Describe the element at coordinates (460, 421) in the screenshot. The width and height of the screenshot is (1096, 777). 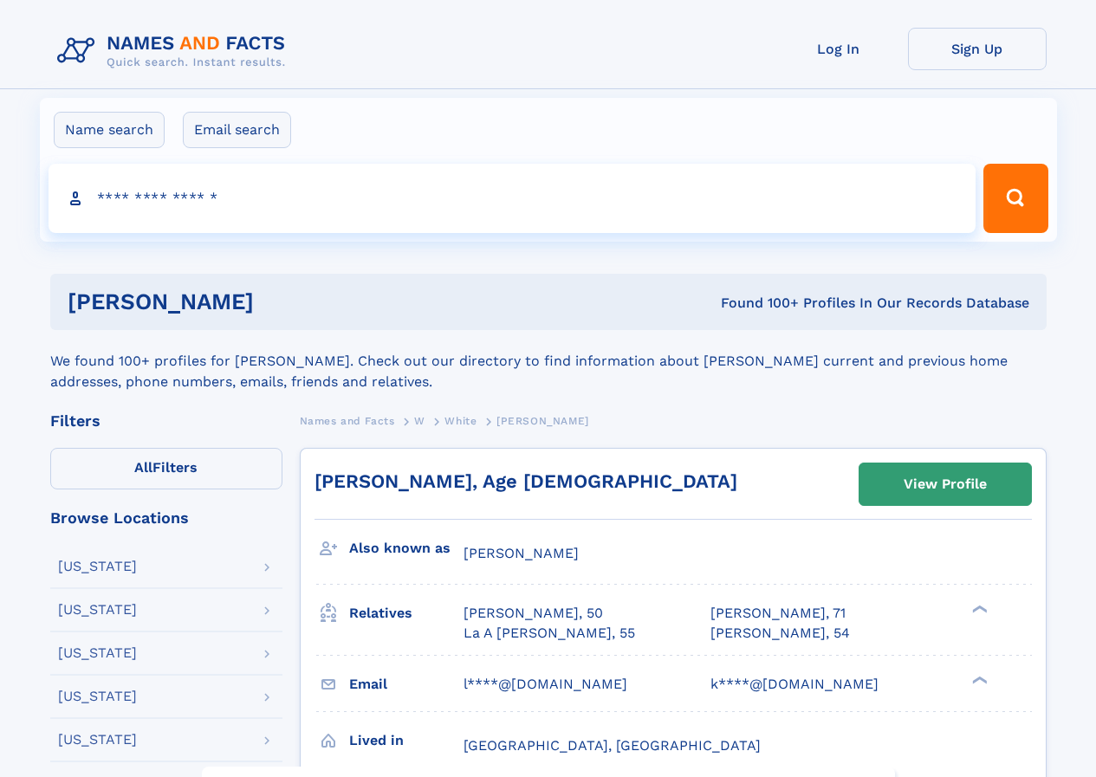
I see `span: White` at that location.